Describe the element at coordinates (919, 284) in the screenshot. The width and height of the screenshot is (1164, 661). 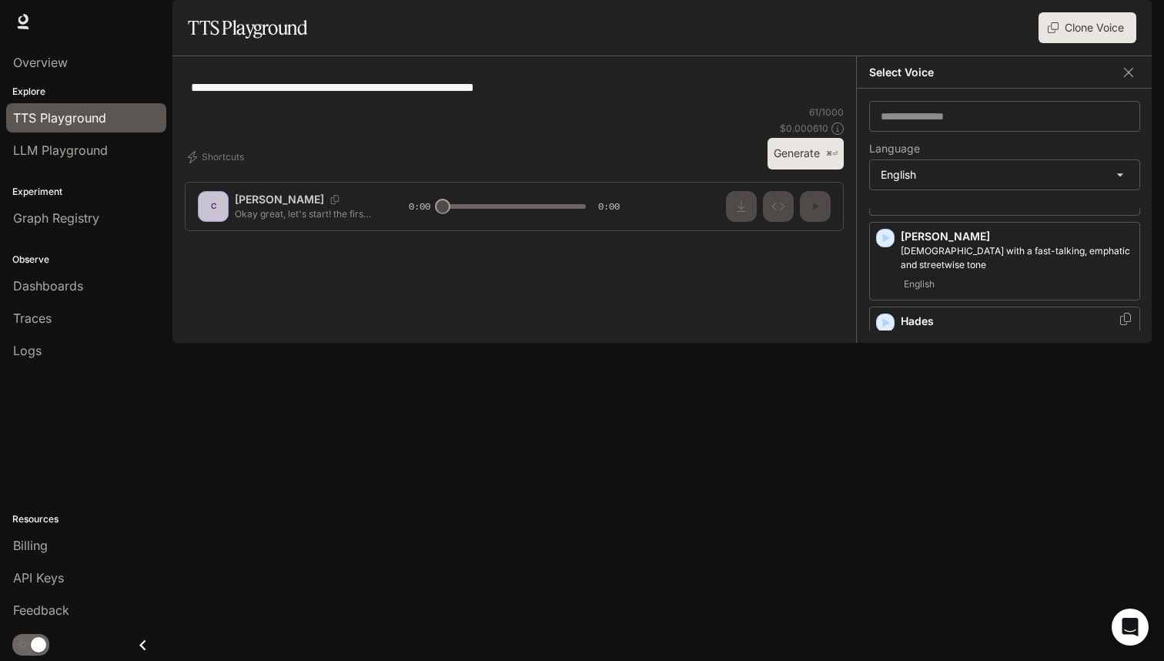
I see `span: English` at that location.